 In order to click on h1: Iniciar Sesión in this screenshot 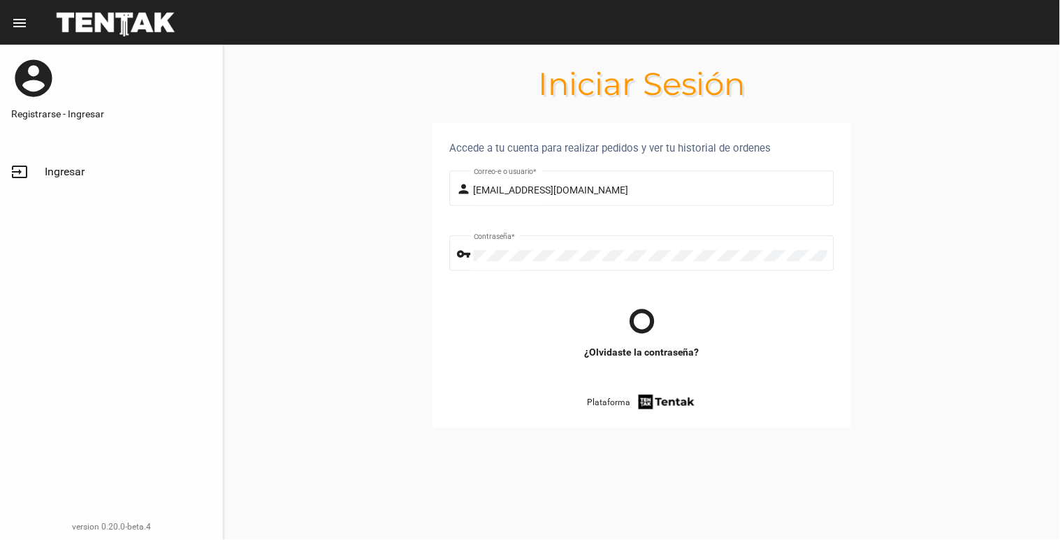, I will do `click(641, 84)`.